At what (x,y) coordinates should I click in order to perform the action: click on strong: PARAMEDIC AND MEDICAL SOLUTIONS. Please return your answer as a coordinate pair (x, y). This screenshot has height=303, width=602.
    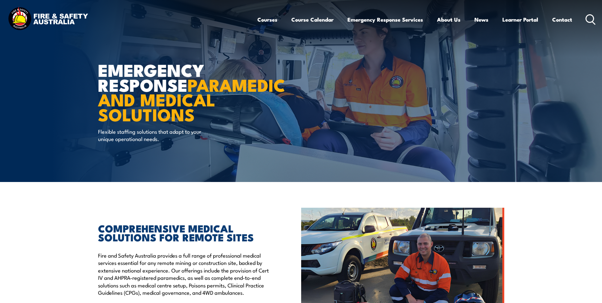
    Looking at the image, I should click on (192, 99).